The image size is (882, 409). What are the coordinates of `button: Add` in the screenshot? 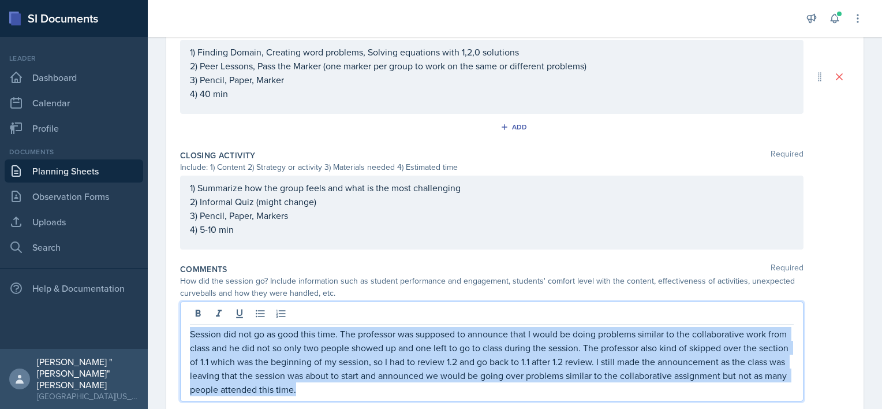 It's located at (515, 127).